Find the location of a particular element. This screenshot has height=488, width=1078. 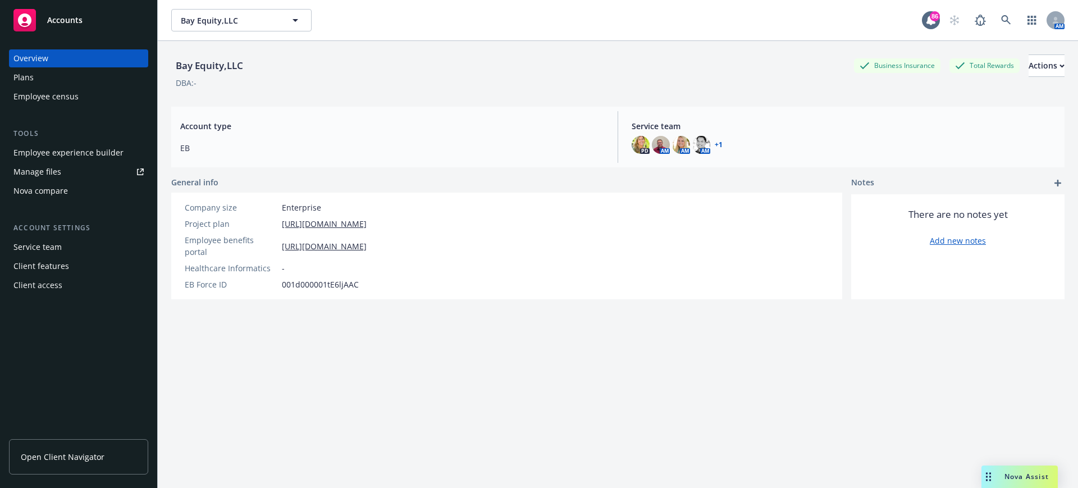

div: Nova compare is located at coordinates (40, 191).